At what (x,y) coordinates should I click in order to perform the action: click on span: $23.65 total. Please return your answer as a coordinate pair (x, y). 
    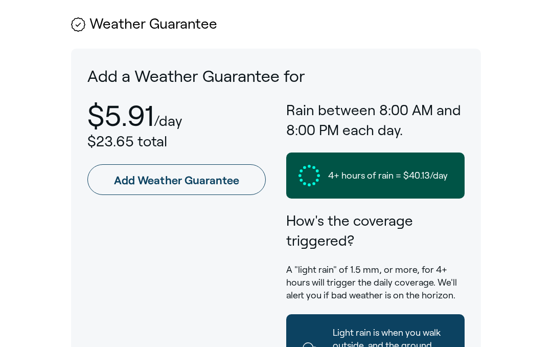
    Looking at the image, I should click on (127, 141).